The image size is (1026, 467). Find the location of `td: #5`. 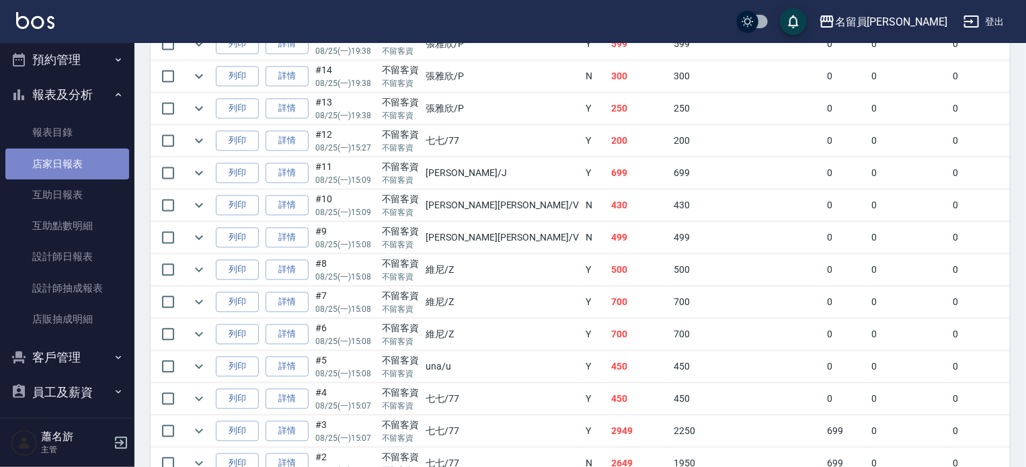

td: #5 is located at coordinates (345, 367).